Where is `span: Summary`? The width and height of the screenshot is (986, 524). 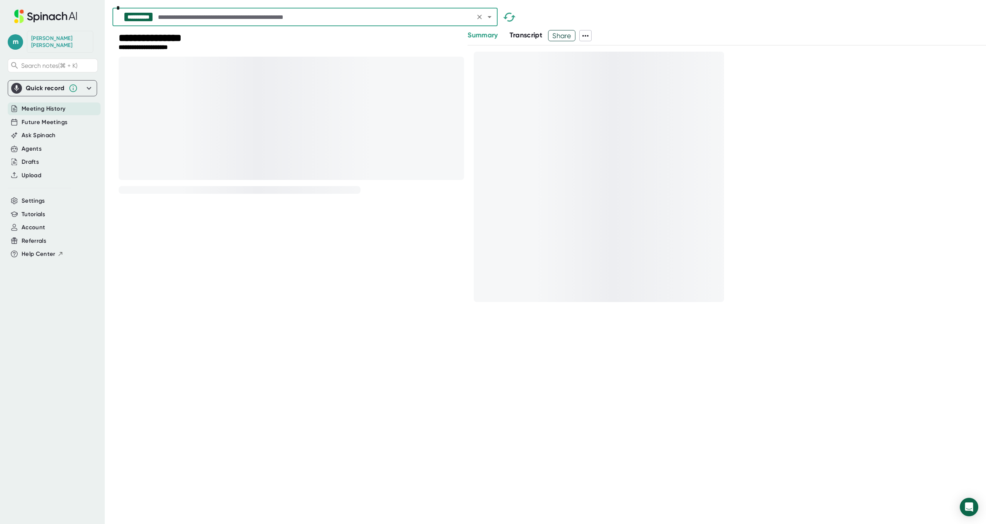
span: Summary is located at coordinates (483, 35).